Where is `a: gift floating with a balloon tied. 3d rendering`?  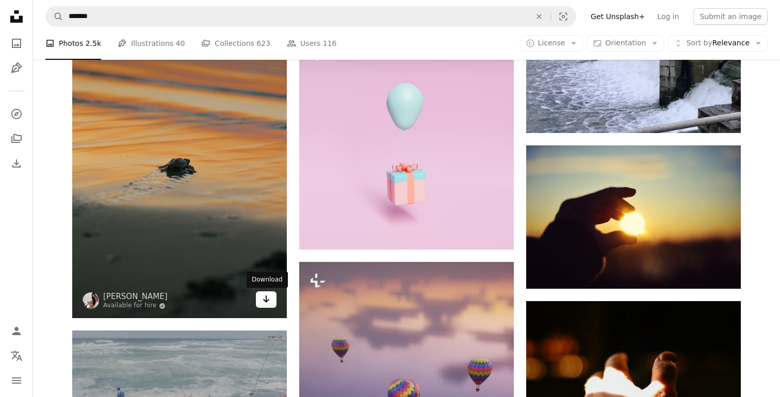
a: gift floating with a balloon tied. 3d rendering is located at coordinates (406, 142).